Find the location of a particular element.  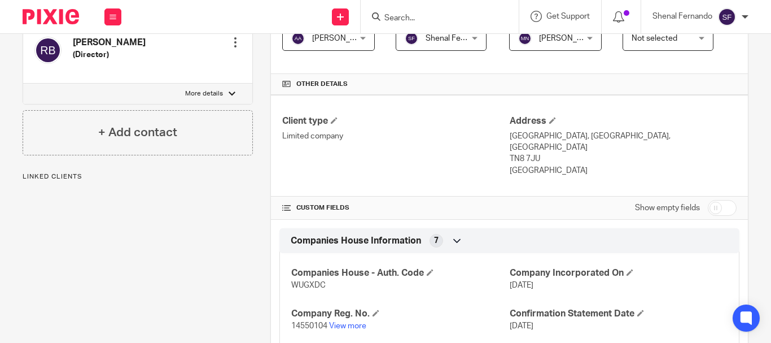

p: Limited company is located at coordinates (396, 136).